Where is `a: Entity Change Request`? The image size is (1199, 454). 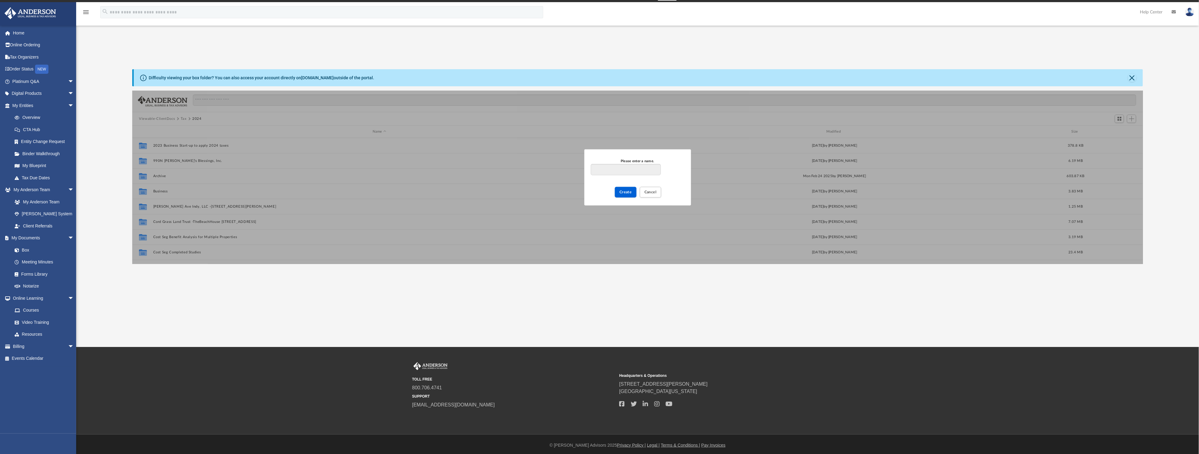
a: Entity Change Request is located at coordinates (46, 142).